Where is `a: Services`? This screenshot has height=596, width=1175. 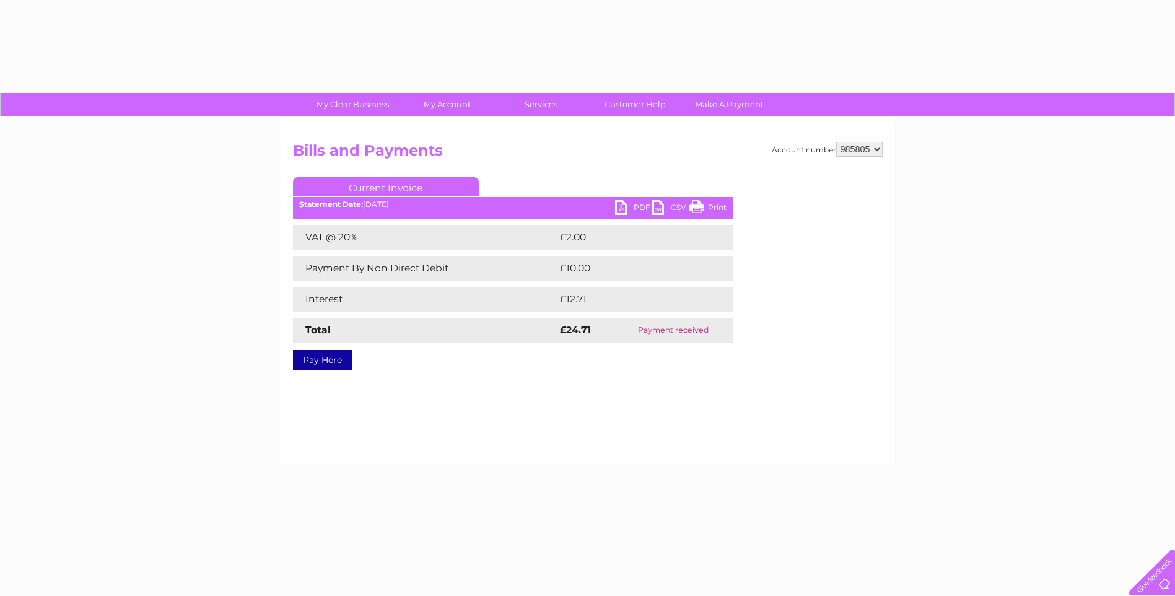 a: Services is located at coordinates (541, 104).